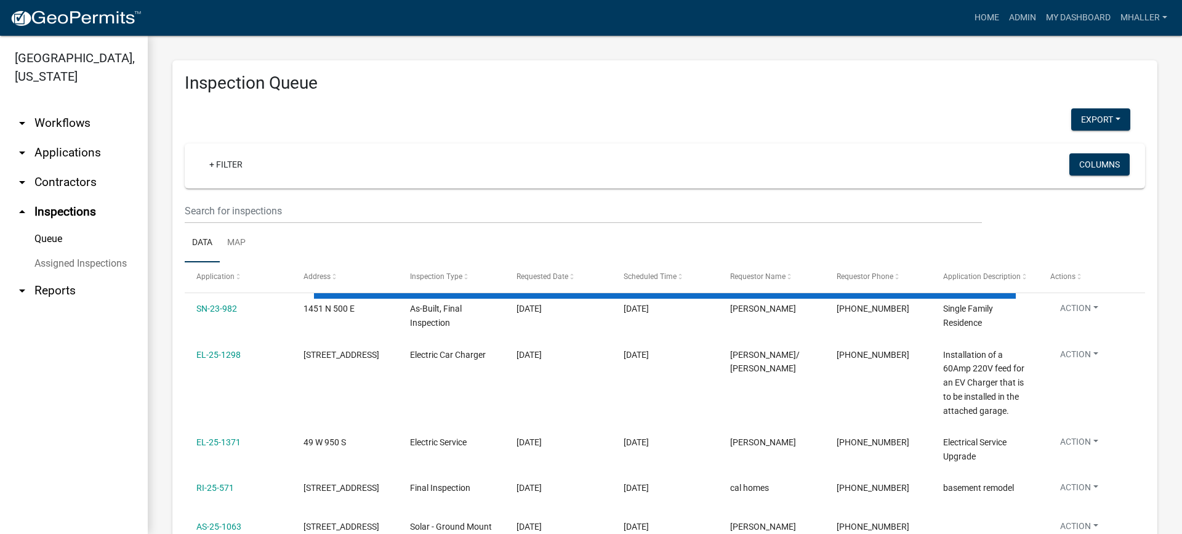  Describe the element at coordinates (878, 277) in the screenshot. I see `datatable-header-cell: Requestor Phone` at that location.